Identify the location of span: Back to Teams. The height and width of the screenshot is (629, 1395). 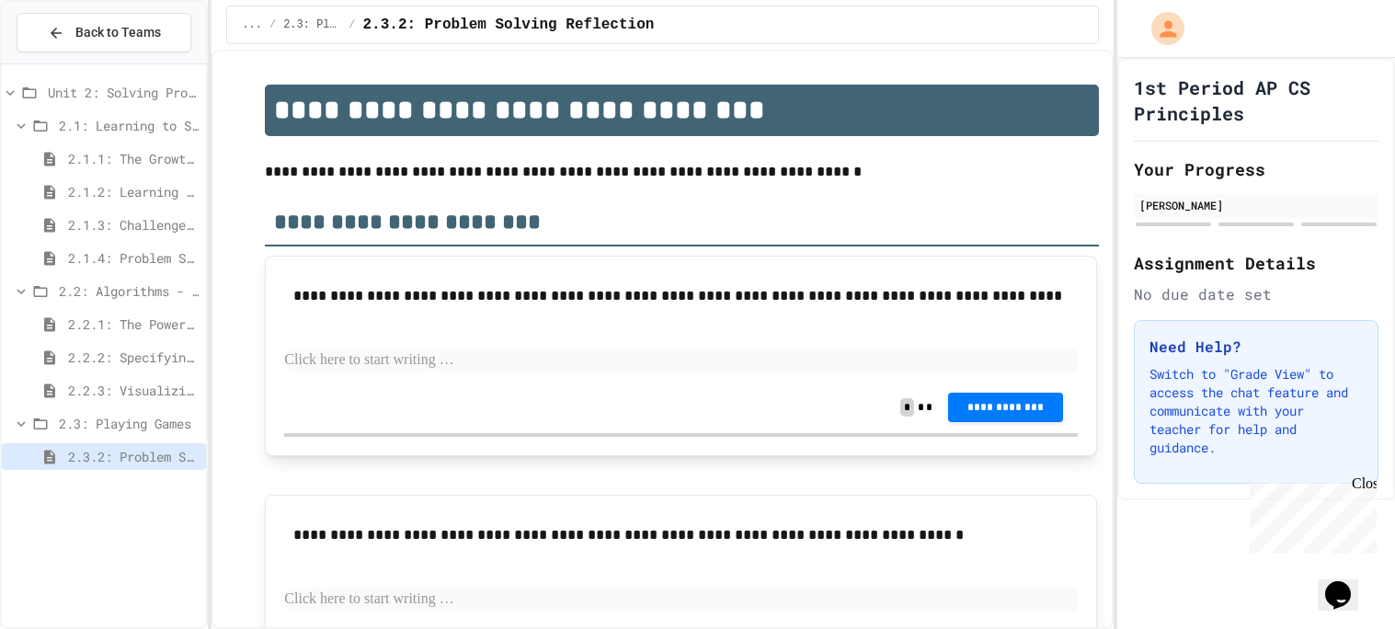
(118, 32).